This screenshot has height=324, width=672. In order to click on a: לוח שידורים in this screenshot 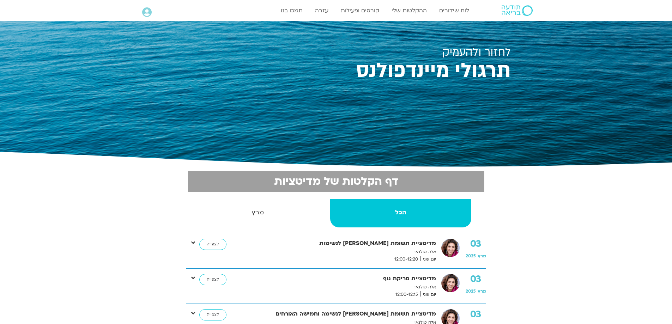, I will do `click(454, 11)`.